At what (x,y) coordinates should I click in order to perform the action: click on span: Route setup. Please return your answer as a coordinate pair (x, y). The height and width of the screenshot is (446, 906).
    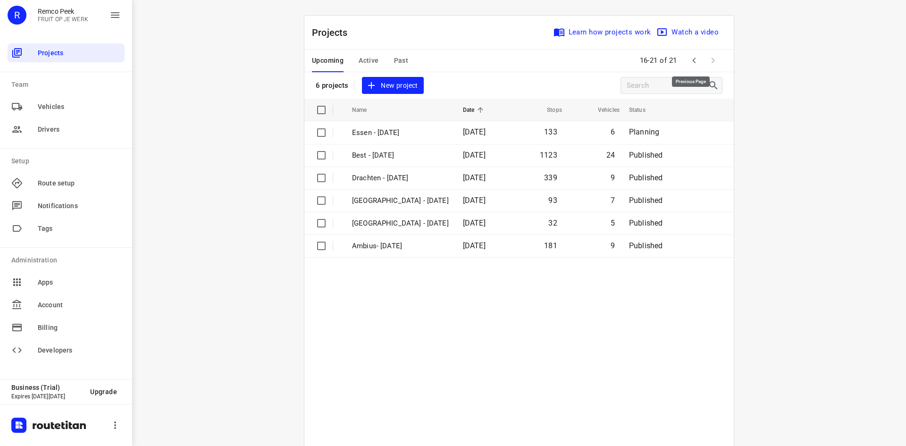
    Looking at the image, I should click on (79, 183).